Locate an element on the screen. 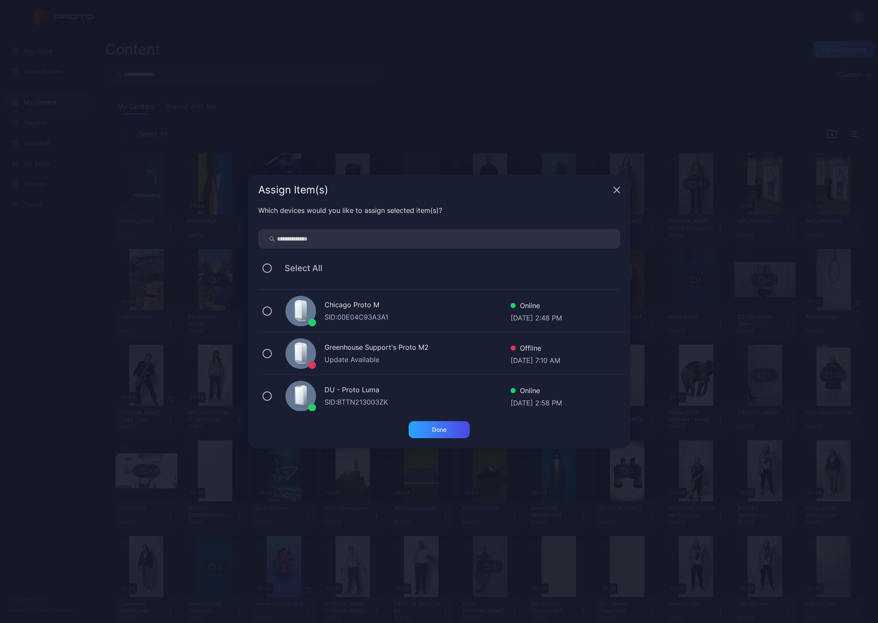 This screenshot has height=623, width=878. div: SID: BTTN213003ZK is located at coordinates (417, 402).